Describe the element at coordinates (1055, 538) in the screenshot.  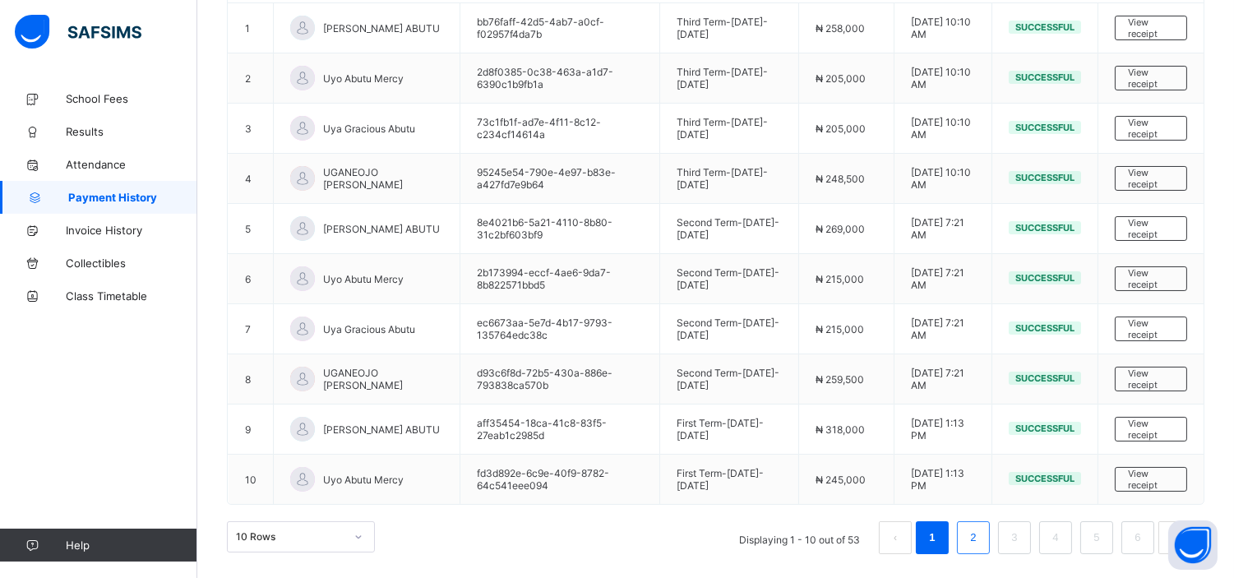
I see `a: 4` at that location.